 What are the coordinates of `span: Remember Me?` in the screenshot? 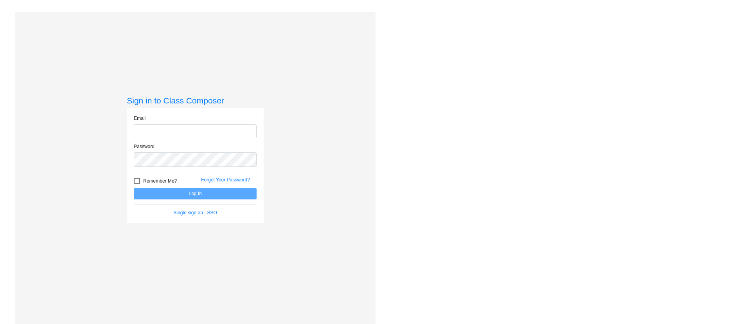 It's located at (160, 181).